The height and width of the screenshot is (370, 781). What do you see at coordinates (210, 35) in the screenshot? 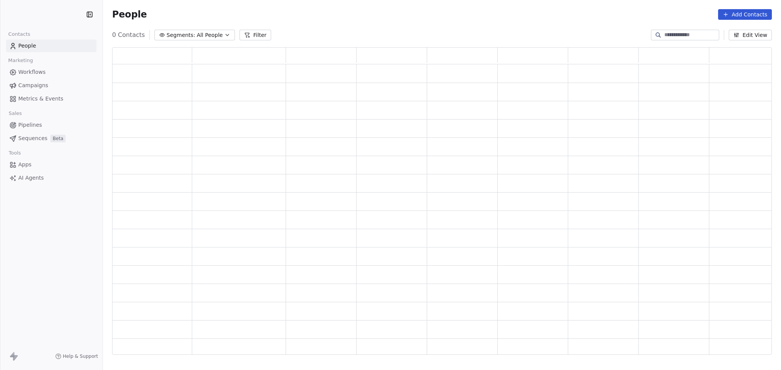
I see `span: All People` at bounding box center [210, 35].